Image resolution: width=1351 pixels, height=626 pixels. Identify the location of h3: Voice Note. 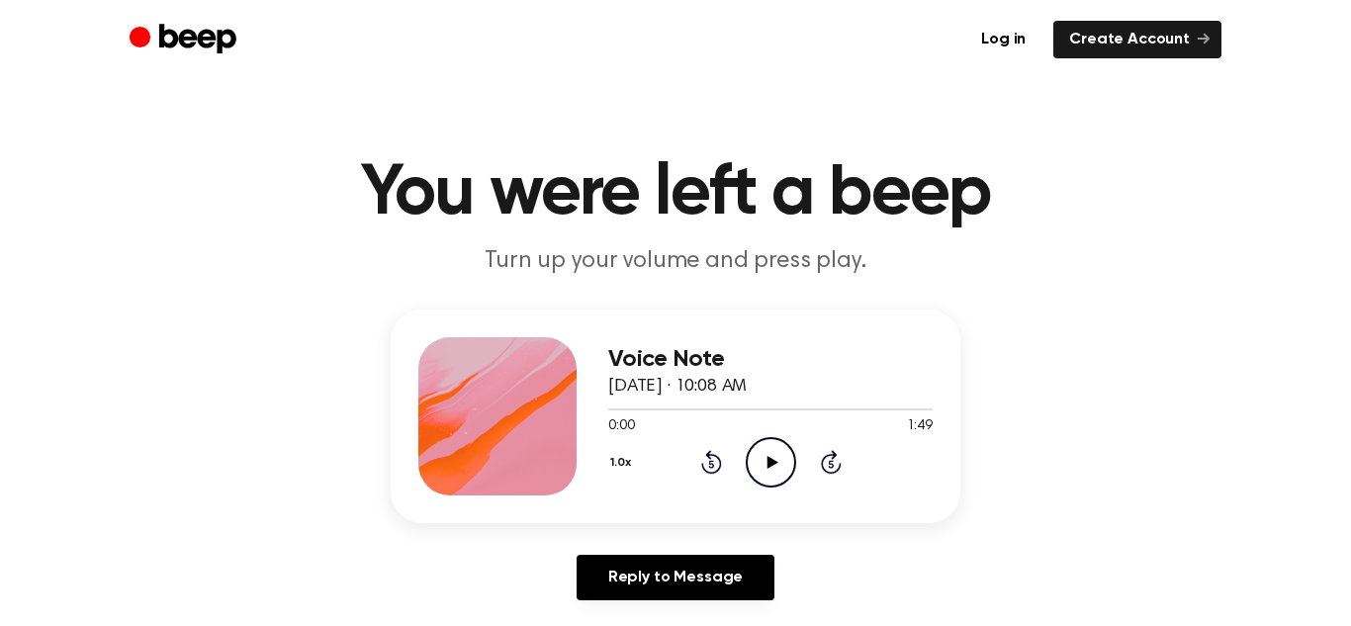
(770, 359).